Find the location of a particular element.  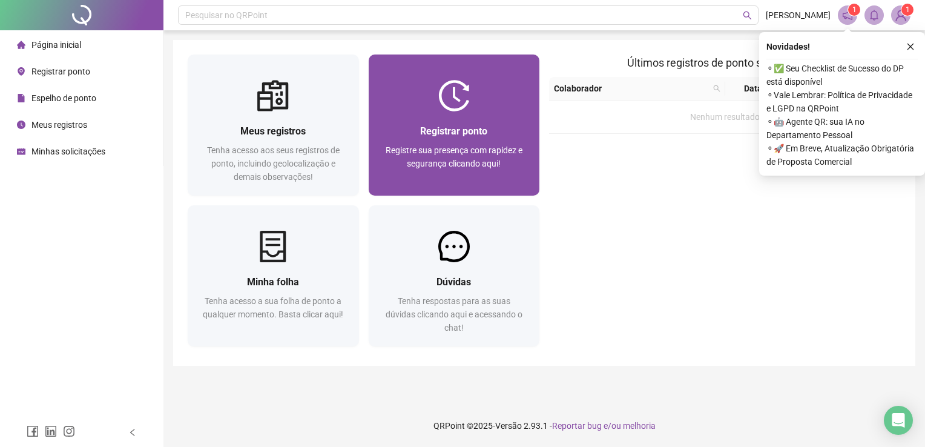

span: Colaborador is located at coordinates (631, 88).